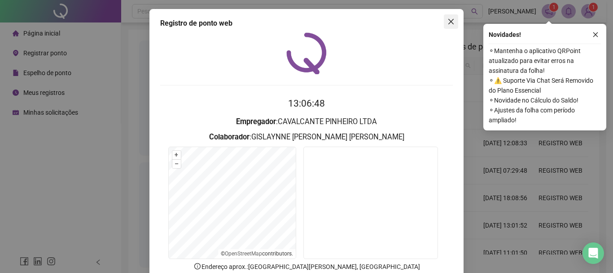  What do you see at coordinates (307, 23) in the screenshot?
I see `div: Registro de ponto web` at bounding box center [307, 23].